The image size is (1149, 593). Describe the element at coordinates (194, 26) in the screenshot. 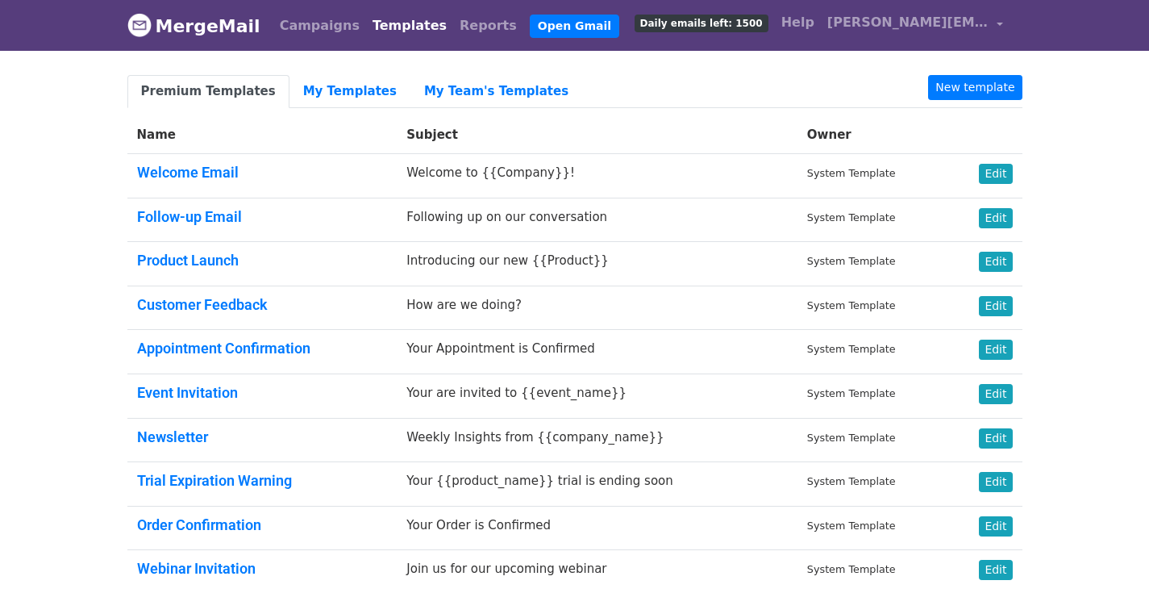

I see `a: MergeMail` at that location.